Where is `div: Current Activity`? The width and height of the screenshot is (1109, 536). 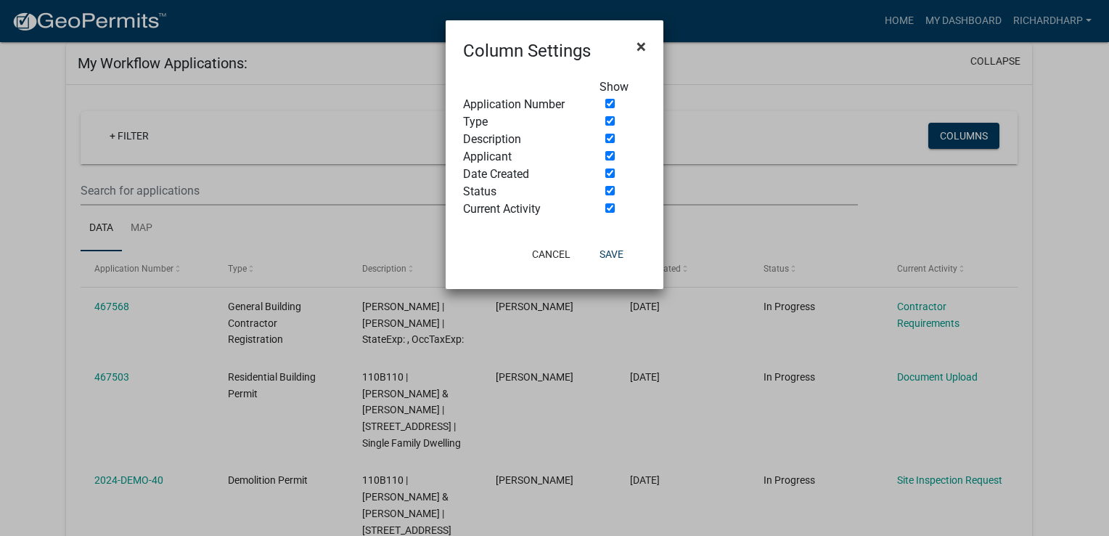 div: Current Activity is located at coordinates (520, 209).